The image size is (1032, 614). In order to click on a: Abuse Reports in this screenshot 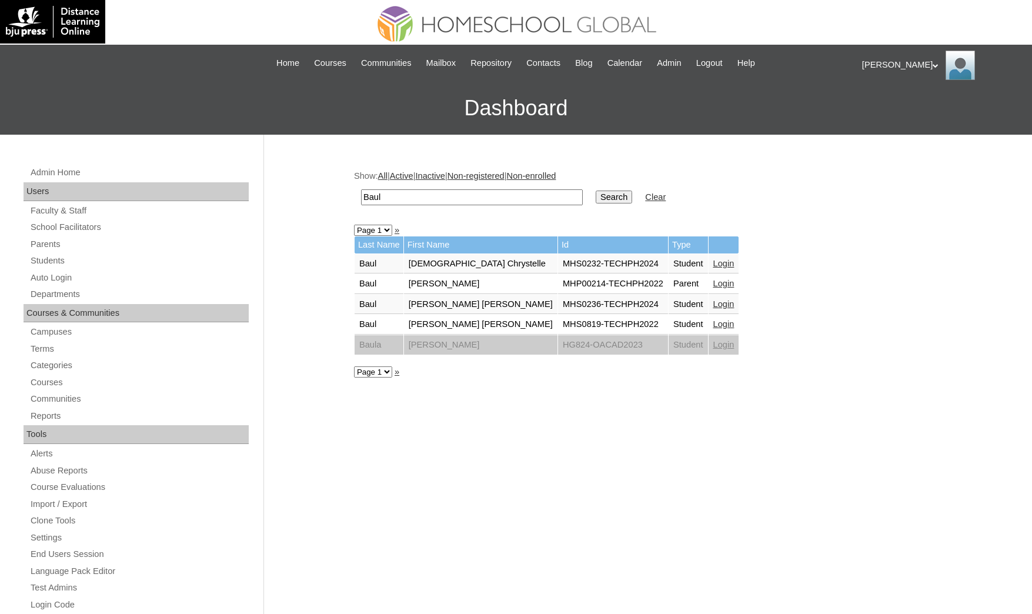, I will do `click(139, 470)`.